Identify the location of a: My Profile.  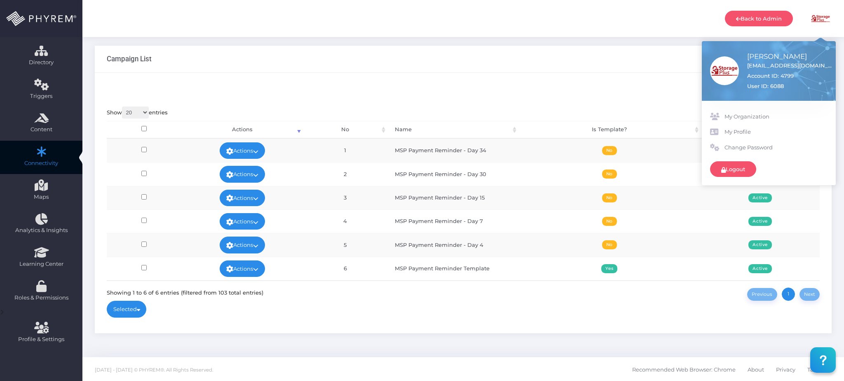
(768, 132).